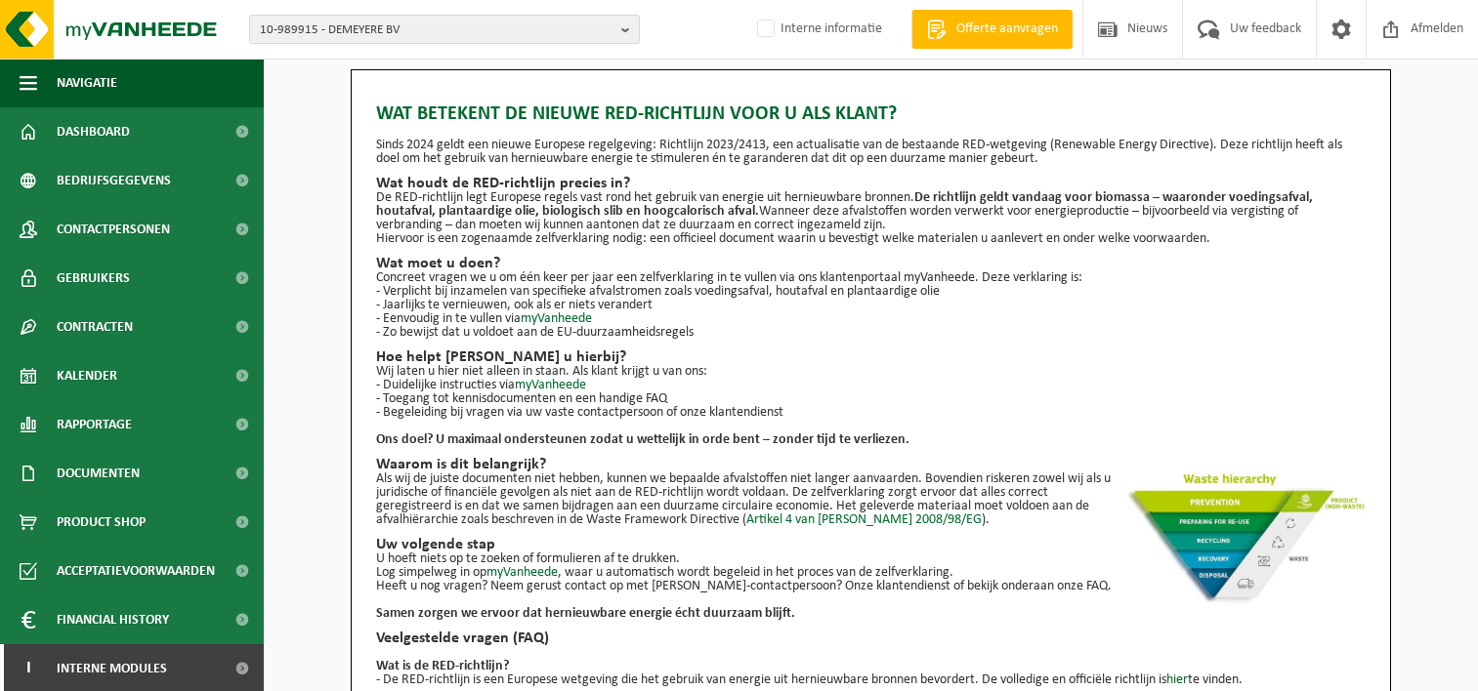 Image resolution: width=1478 pixels, height=691 pixels. Describe the element at coordinates (93, 278) in the screenshot. I see `span: Gebruikers` at that location.